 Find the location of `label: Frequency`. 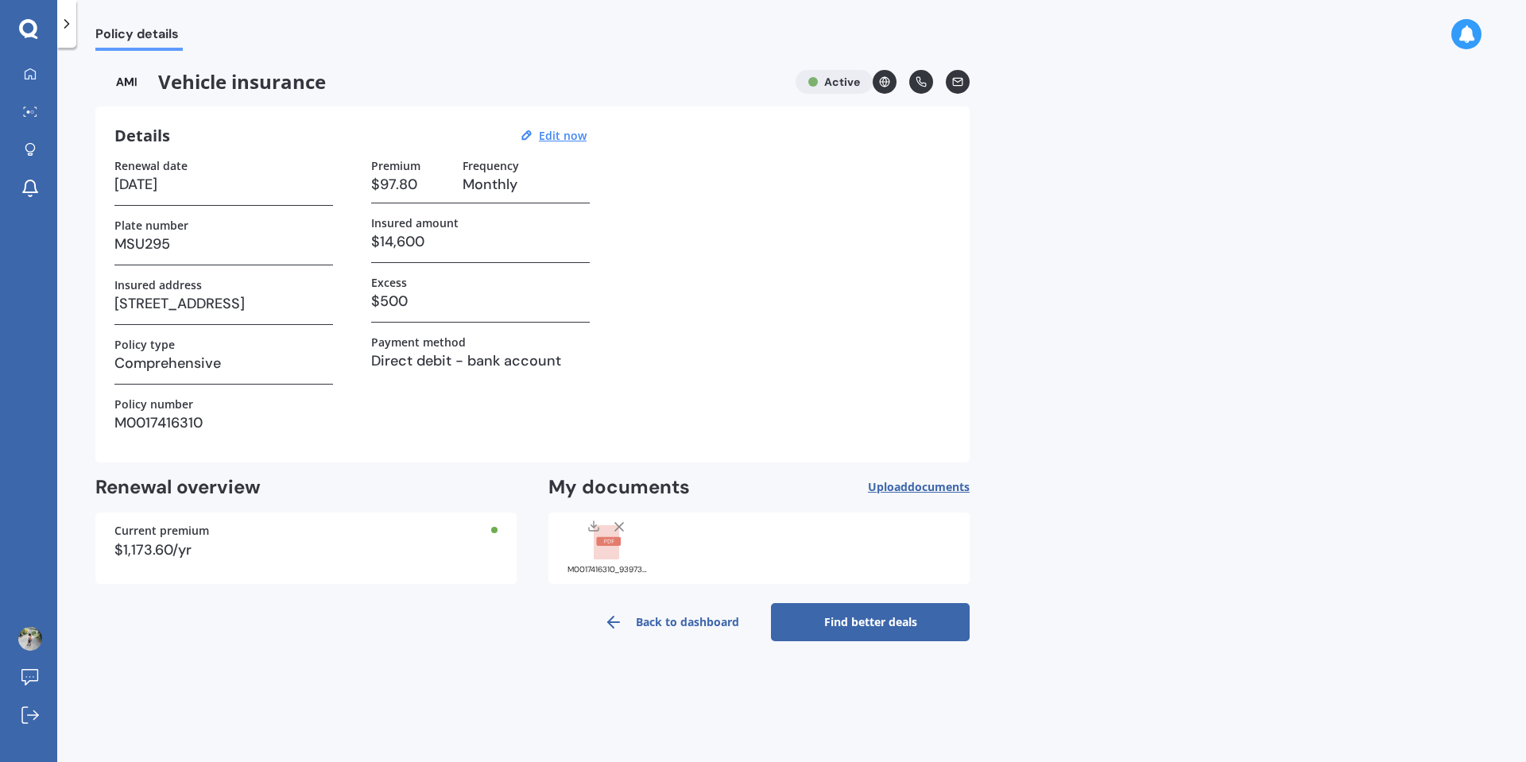

label: Frequency is located at coordinates (490, 165).